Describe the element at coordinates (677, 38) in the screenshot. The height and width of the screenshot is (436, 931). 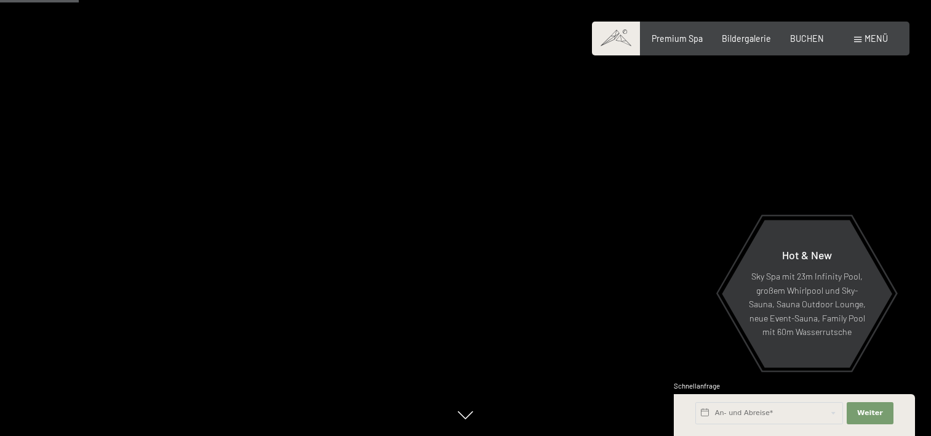
I see `span: Premium Spa` at that location.